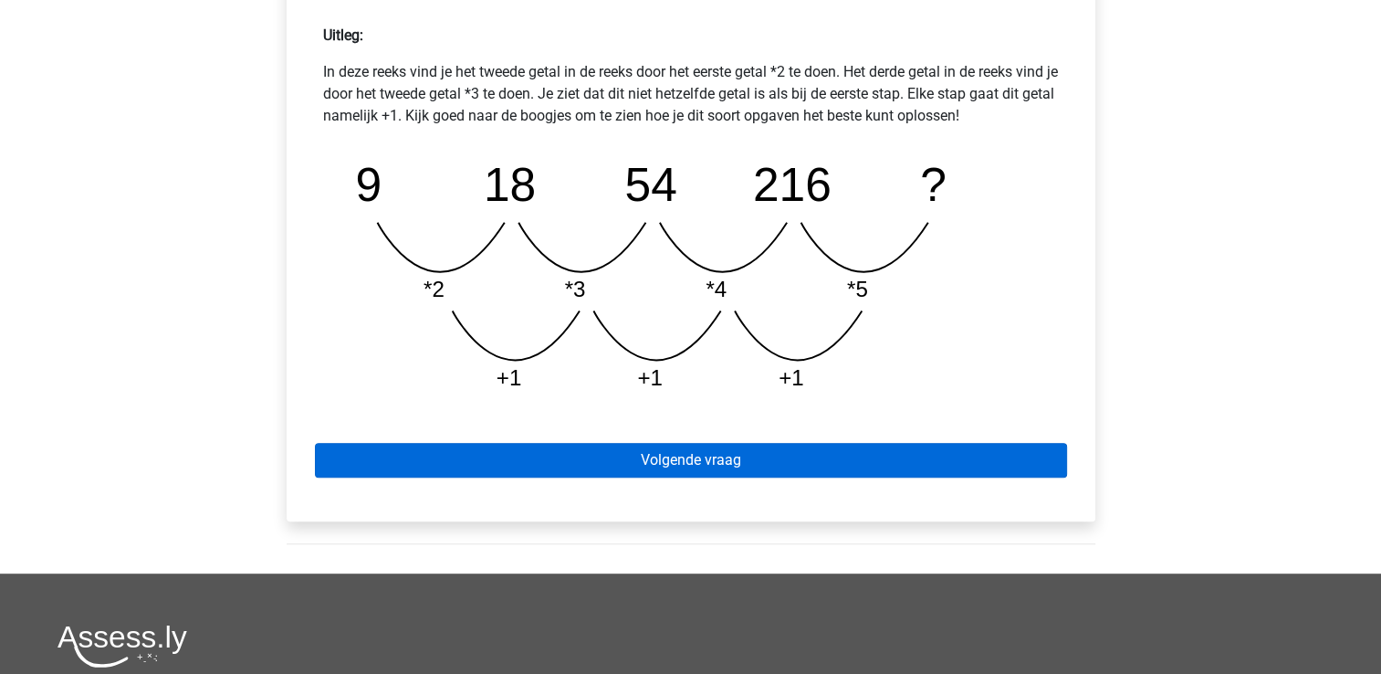 The image size is (1381, 674). What do you see at coordinates (122, 645) in the screenshot?
I see `img: Assessly logo` at bounding box center [122, 645].